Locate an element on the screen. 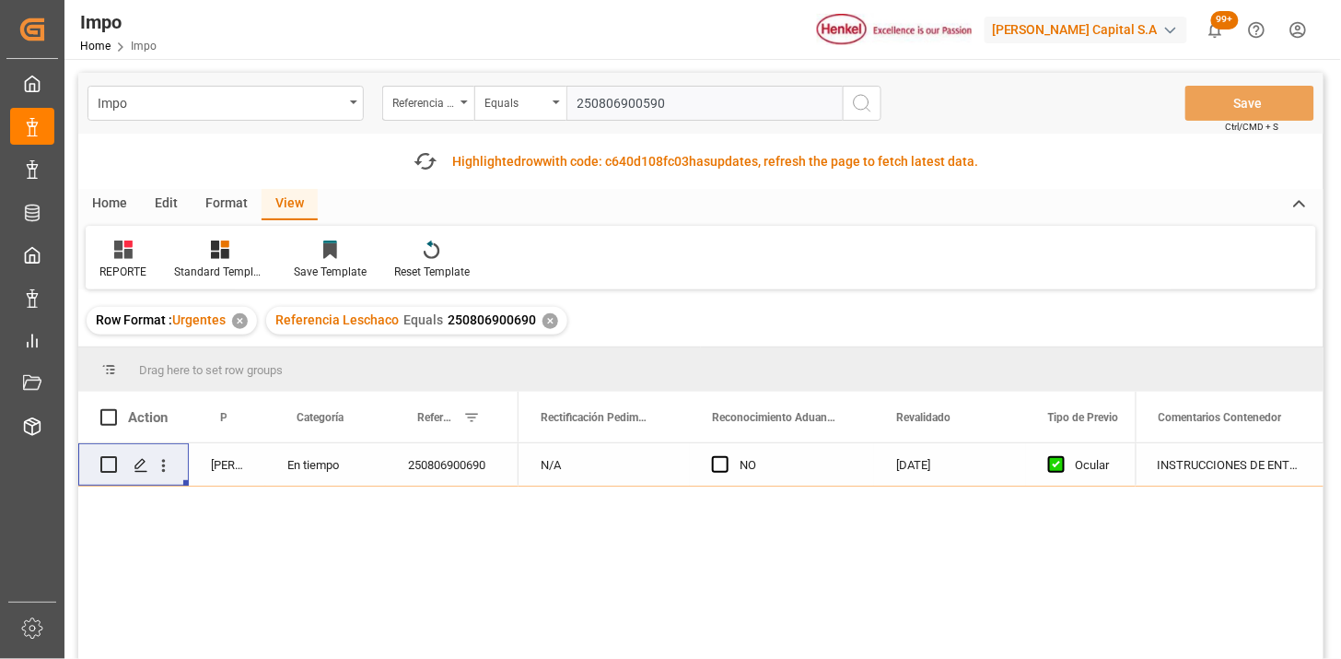 Image resolution: width=1341 pixels, height=659 pixels. div: REPORTE is located at coordinates (123, 272).